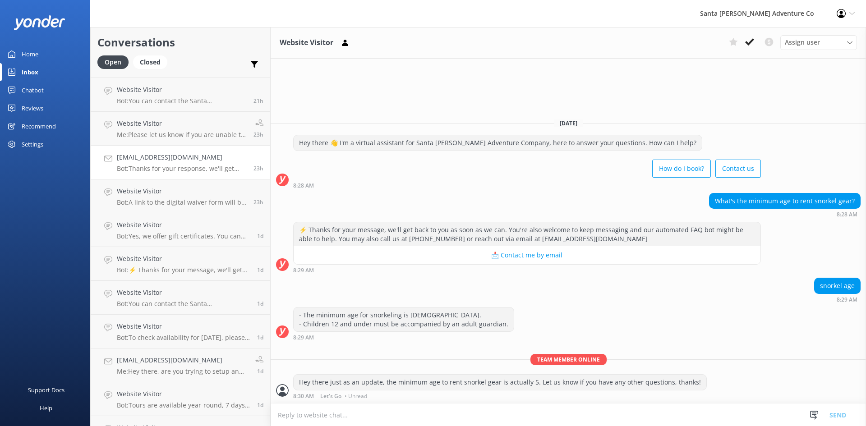 Image resolution: width=866 pixels, height=426 pixels. What do you see at coordinates (500, 382) in the screenshot?
I see `div: Hey there just as an update, the minimum age to rent snorkel gear is actually 5. Let us know if y...` at bounding box center [500, 382].